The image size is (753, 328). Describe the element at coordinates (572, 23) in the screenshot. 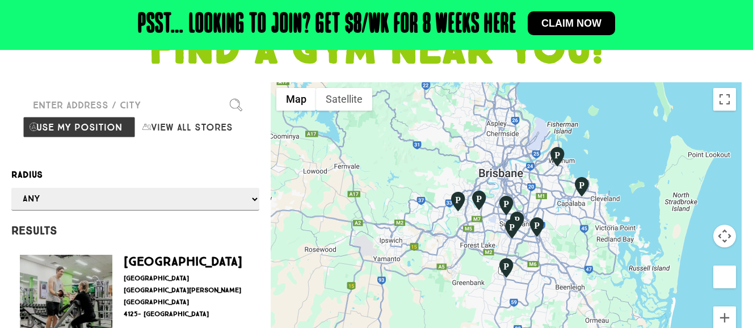

I see `a: Claim now` at that location.